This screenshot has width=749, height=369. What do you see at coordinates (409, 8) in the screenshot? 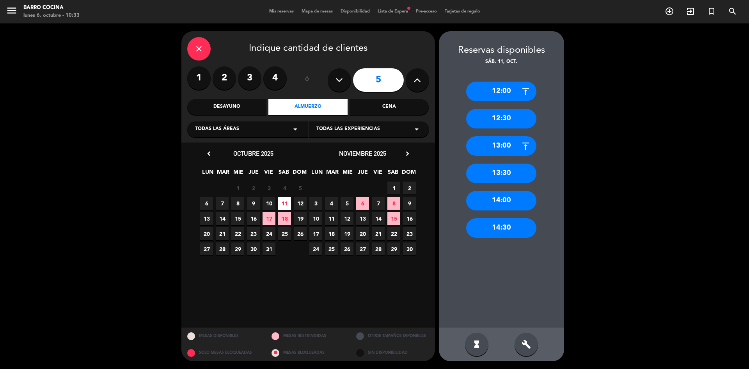
I see `span: fiber_manual_record` at bounding box center [409, 8].